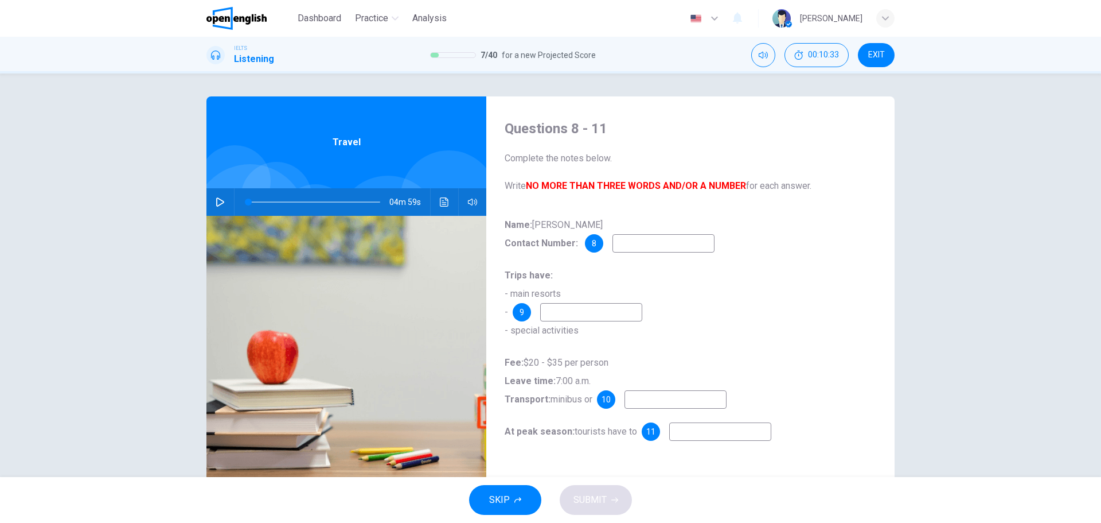 This screenshot has width=1101, height=523. What do you see at coordinates (636, 185) in the screenshot?
I see `b: NO MORE THAN THREE WORDS AND/OR A NUMBER` at bounding box center [636, 185].